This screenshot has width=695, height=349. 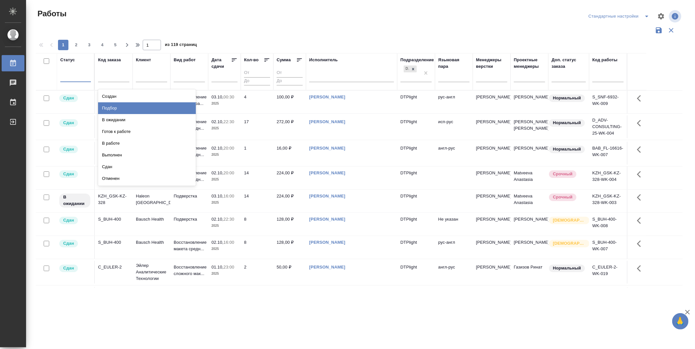 What do you see at coordinates (410, 69) in the screenshot?
I see `div: DTPlight` at bounding box center [410, 69].